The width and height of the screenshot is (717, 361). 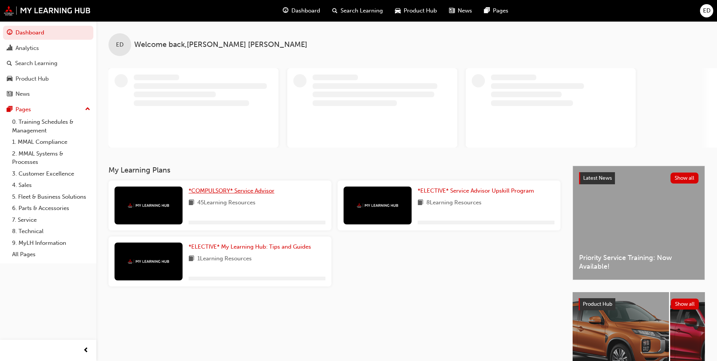 What do you see at coordinates (225, 259) in the screenshot?
I see `span: 1 Learning Resources` at bounding box center [225, 259].